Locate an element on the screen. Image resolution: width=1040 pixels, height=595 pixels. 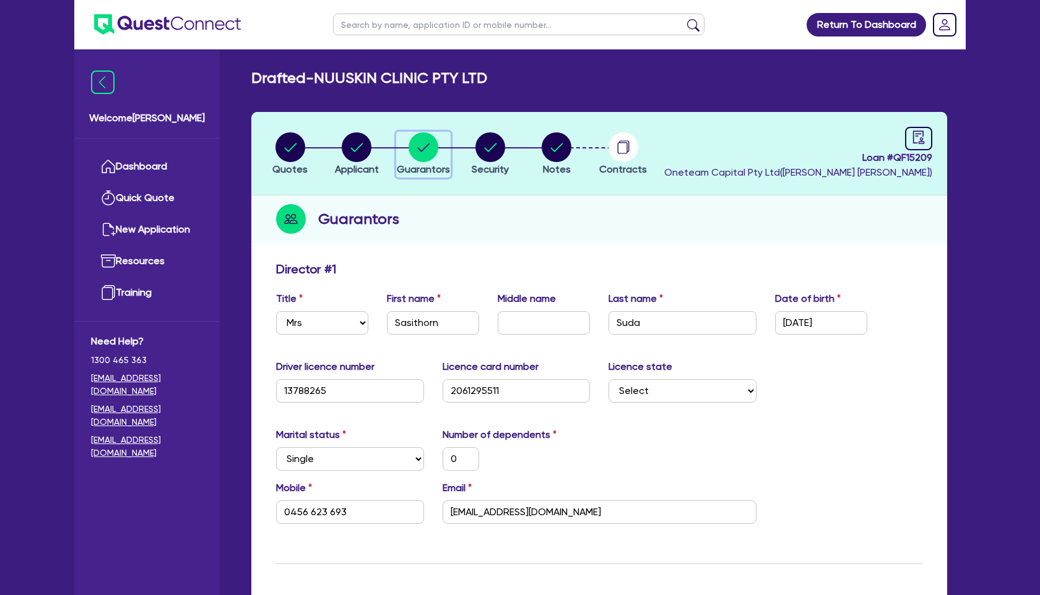
label: Licence card number is located at coordinates (490, 367).